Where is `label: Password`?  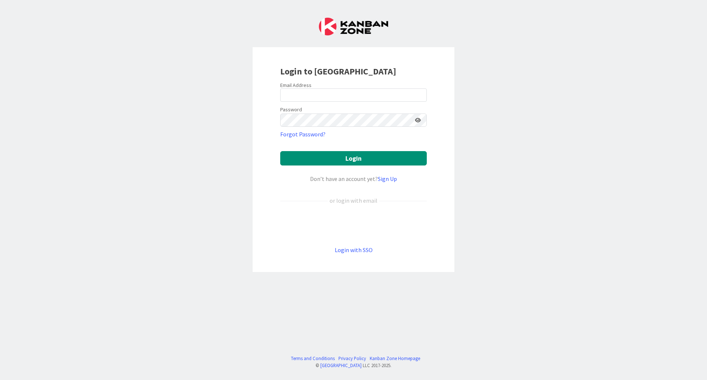
label: Password is located at coordinates (291, 109).